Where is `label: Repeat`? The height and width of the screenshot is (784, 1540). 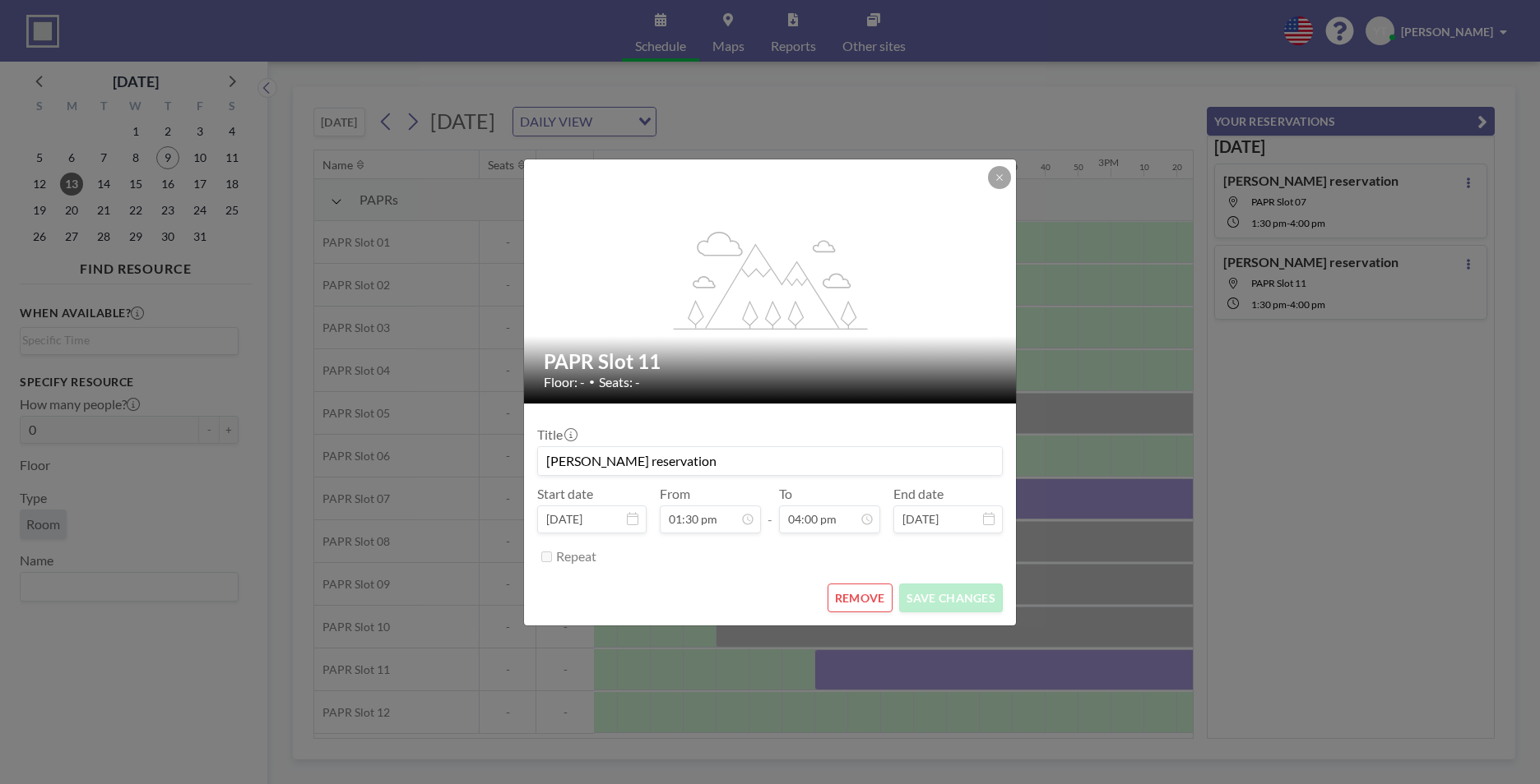
label: Repeat is located at coordinates (576, 557).